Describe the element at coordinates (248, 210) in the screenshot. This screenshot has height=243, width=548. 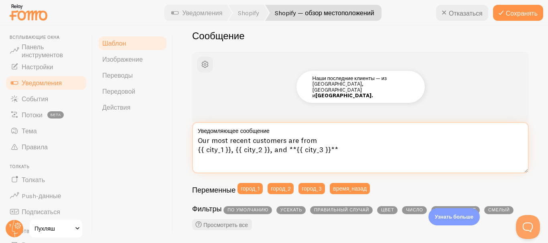
I see `font: по умолчанию` at that location.